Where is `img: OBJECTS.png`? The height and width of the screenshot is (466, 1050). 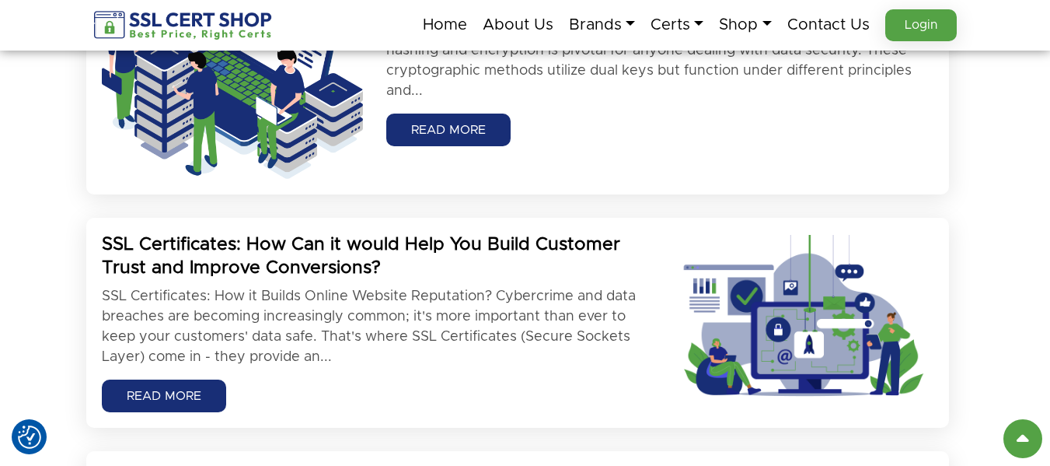
img: OBJECTS.png is located at coordinates (802, 322).